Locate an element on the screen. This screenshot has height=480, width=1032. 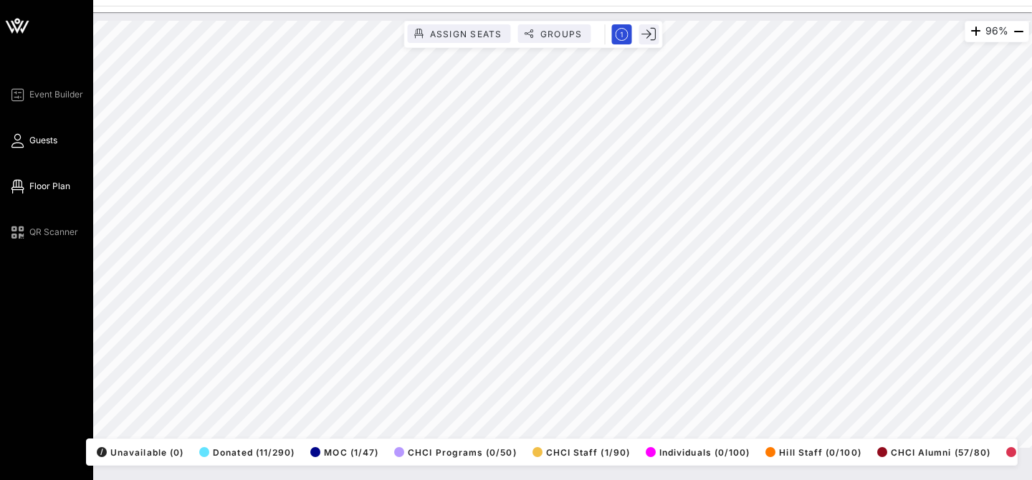
div: 96% is located at coordinates (997, 32).